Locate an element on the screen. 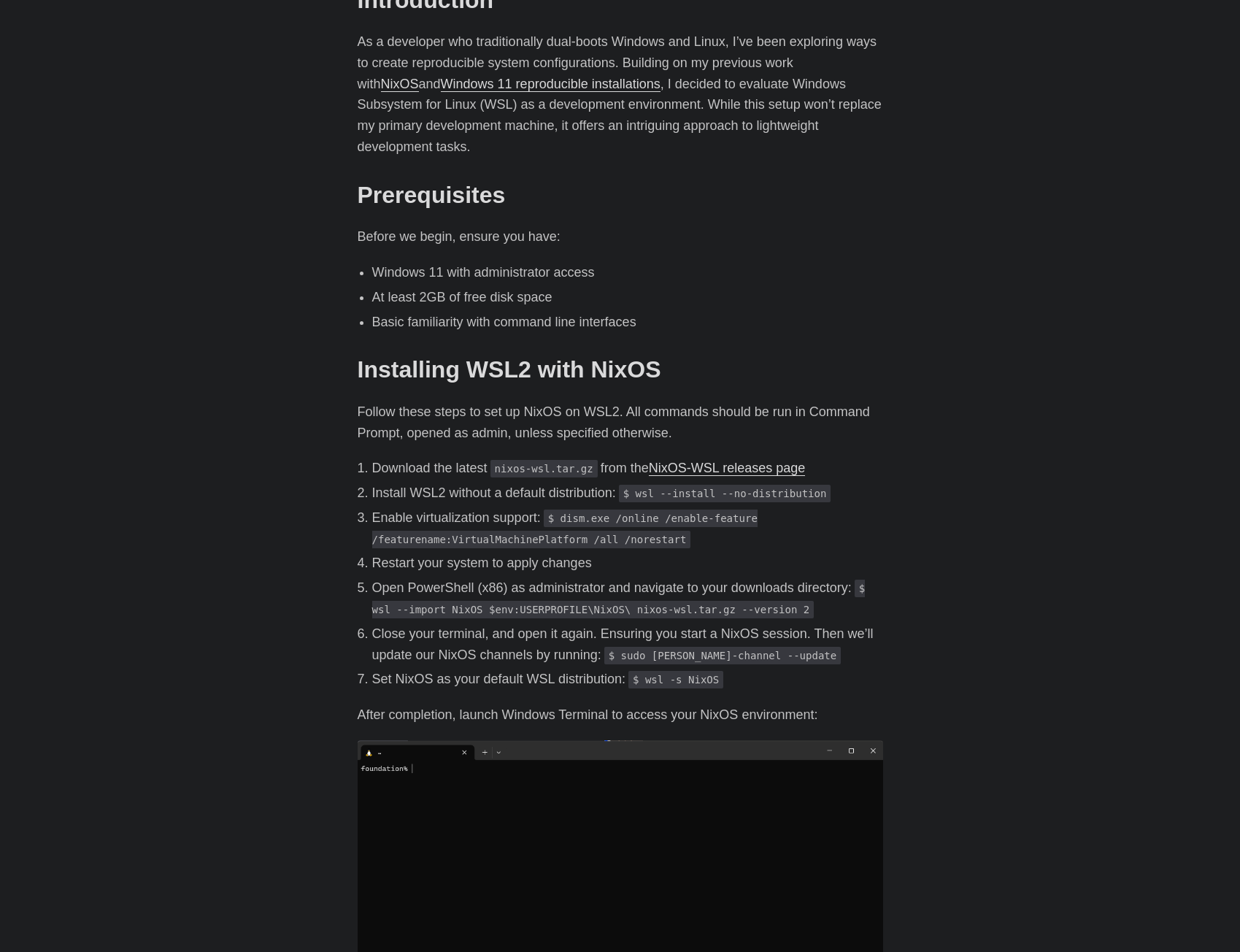  li: At least 2GB of free disk space is located at coordinates (628, 298).